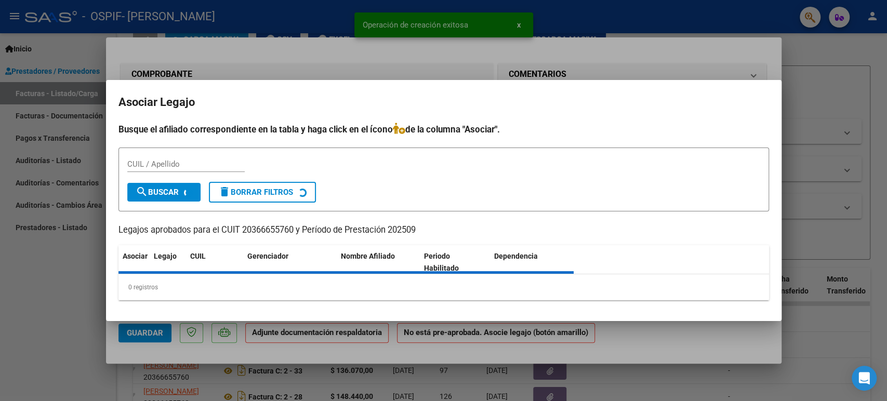 This screenshot has width=887, height=401. What do you see at coordinates (378, 263) in the screenshot?
I see `datatable-header-cell: Nombre Afiliado` at bounding box center [378, 263].